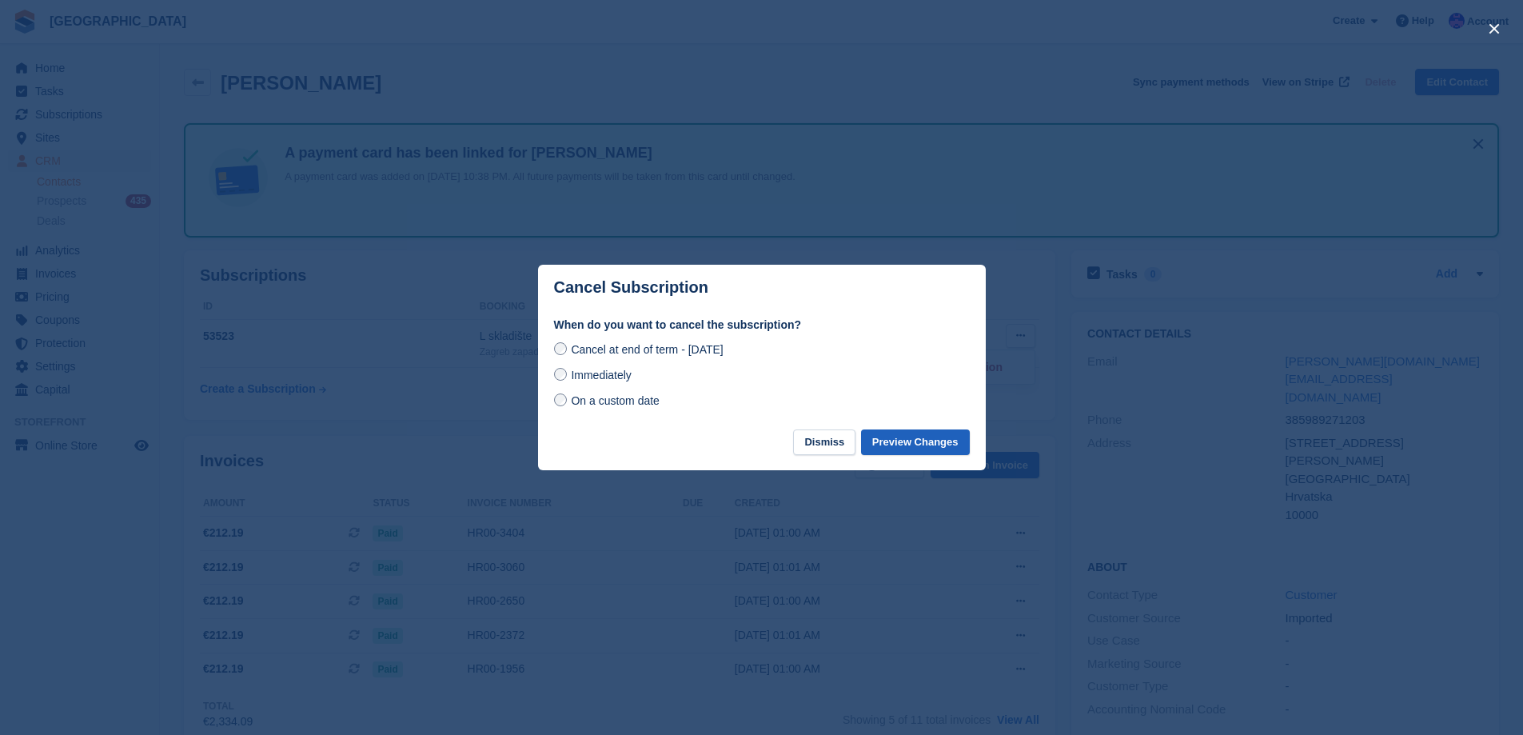  I want to click on p: Cancel Subscription, so click(631, 287).